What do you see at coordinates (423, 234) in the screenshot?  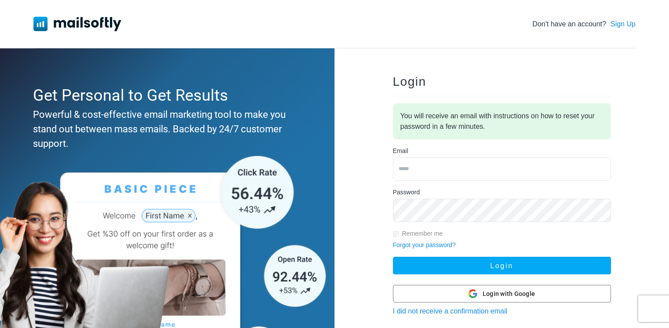 I see `label: Remember me` at bounding box center [423, 234].